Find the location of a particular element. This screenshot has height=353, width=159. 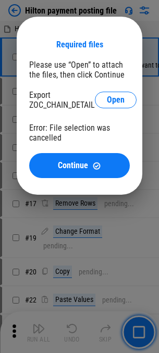

div: Export ZOC_CHAIN_DETAIL is located at coordinates (62, 100).